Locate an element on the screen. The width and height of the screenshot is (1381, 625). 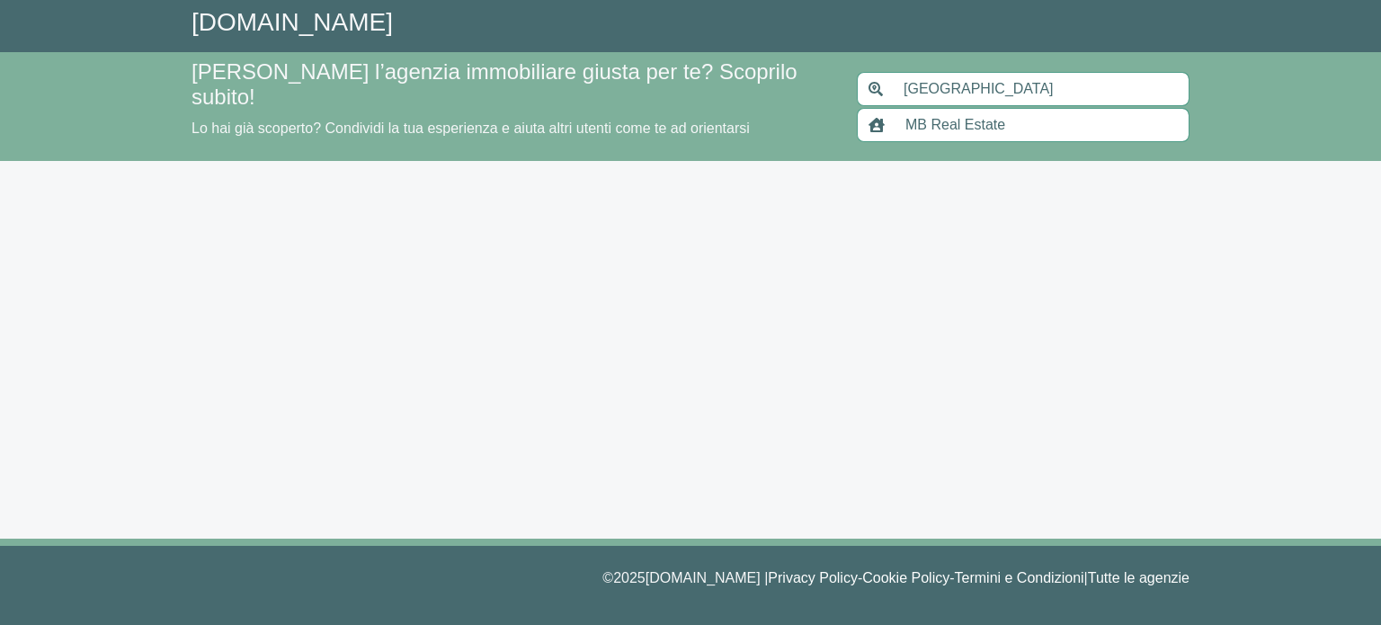
input: Inserisci area di ricerca (Comune o Provincia) is located at coordinates (1041, 89).